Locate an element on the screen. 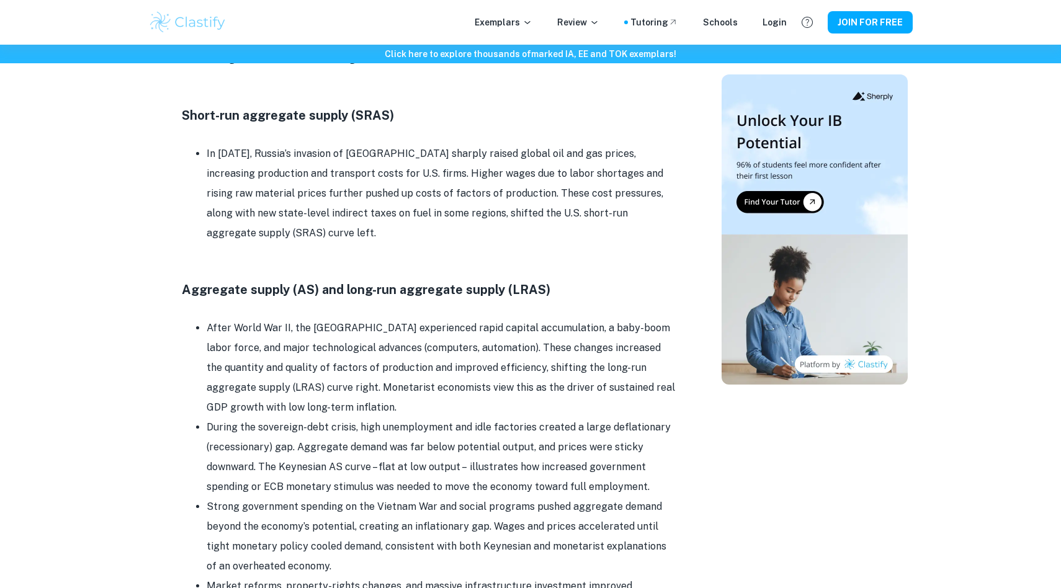 This screenshot has width=1061, height=588. div: Tutoring is located at coordinates (654, 22).